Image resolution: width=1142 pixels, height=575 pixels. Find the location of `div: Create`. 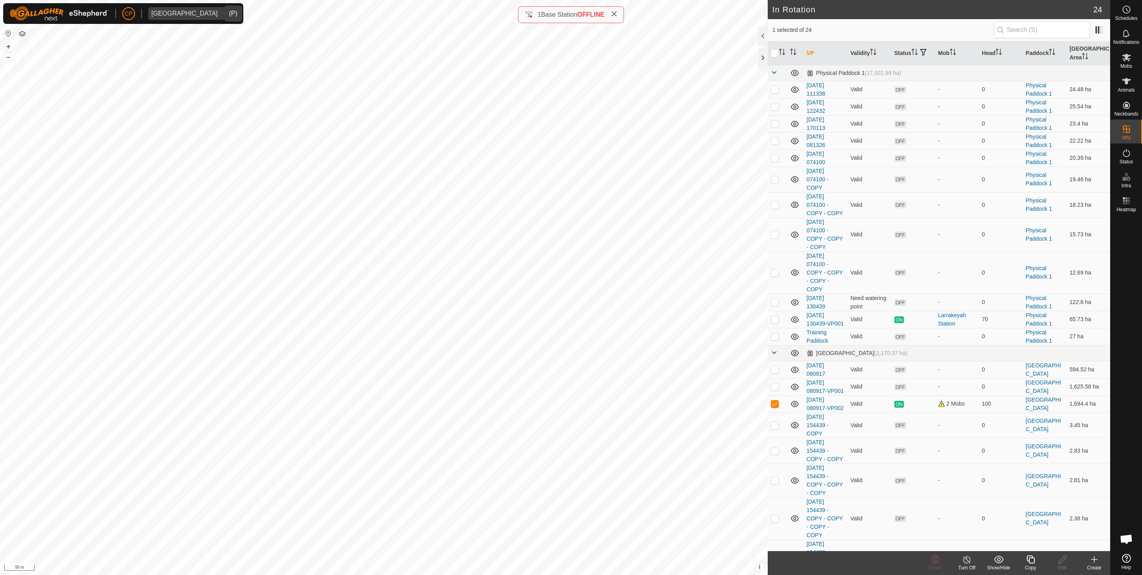

div: Create is located at coordinates (1094, 567).